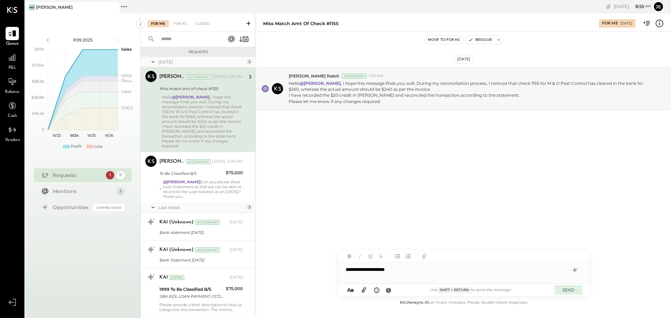 Image resolution: width=671 pixels, height=318 pixels. What do you see at coordinates (12, 134) in the screenshot?
I see `a: Vendors` at bounding box center [12, 134].